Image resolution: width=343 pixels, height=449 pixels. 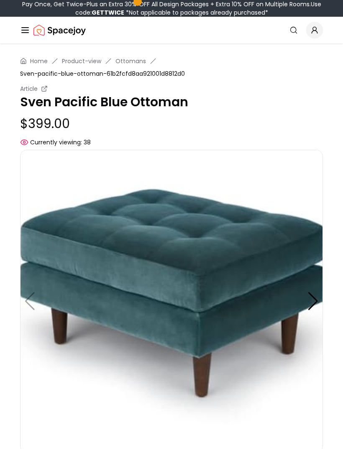 I want to click on nav: Global, so click(x=172, y=30).